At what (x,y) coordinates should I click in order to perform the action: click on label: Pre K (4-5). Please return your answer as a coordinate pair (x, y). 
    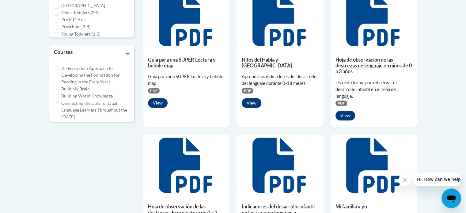
    Looking at the image, I should click on (71, 20).